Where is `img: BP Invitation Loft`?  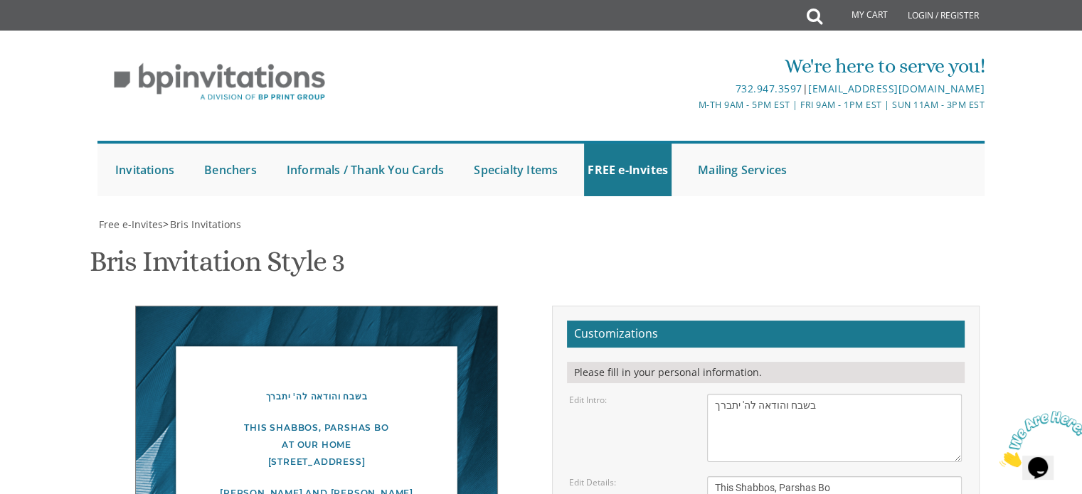 img: BP Invitation Loft is located at coordinates (219, 82).